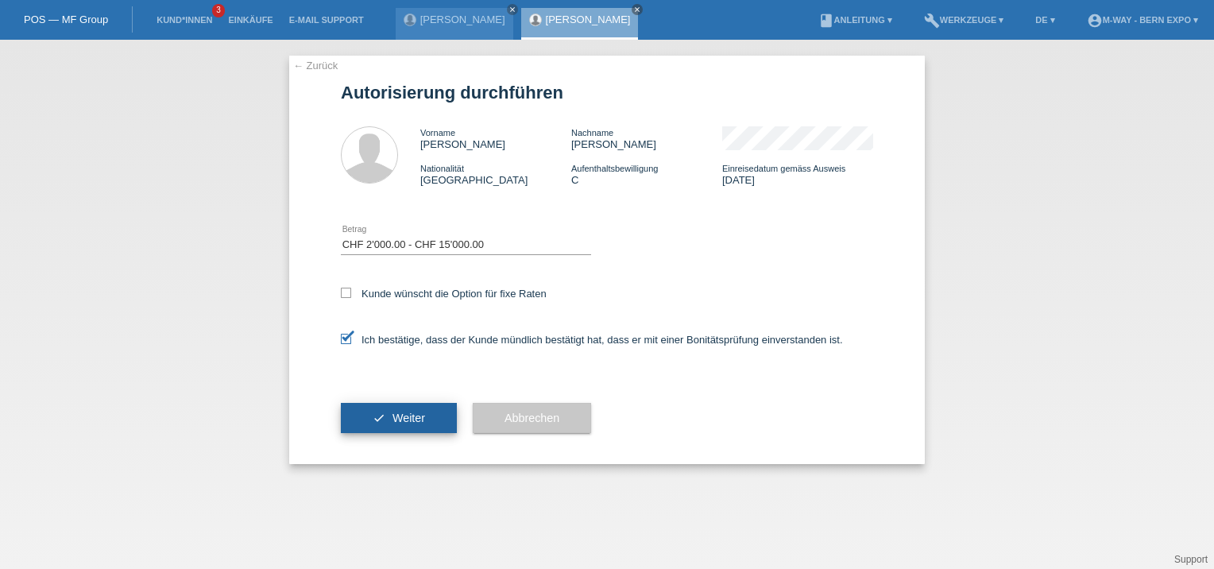 The width and height of the screenshot is (1214, 569). Describe the element at coordinates (315, 65) in the screenshot. I see `a: ← Zurück` at that location.